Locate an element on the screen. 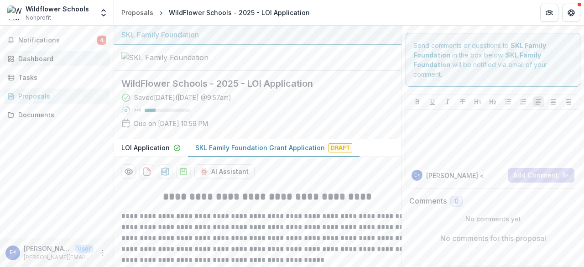  span: 4 is located at coordinates (102, 40).